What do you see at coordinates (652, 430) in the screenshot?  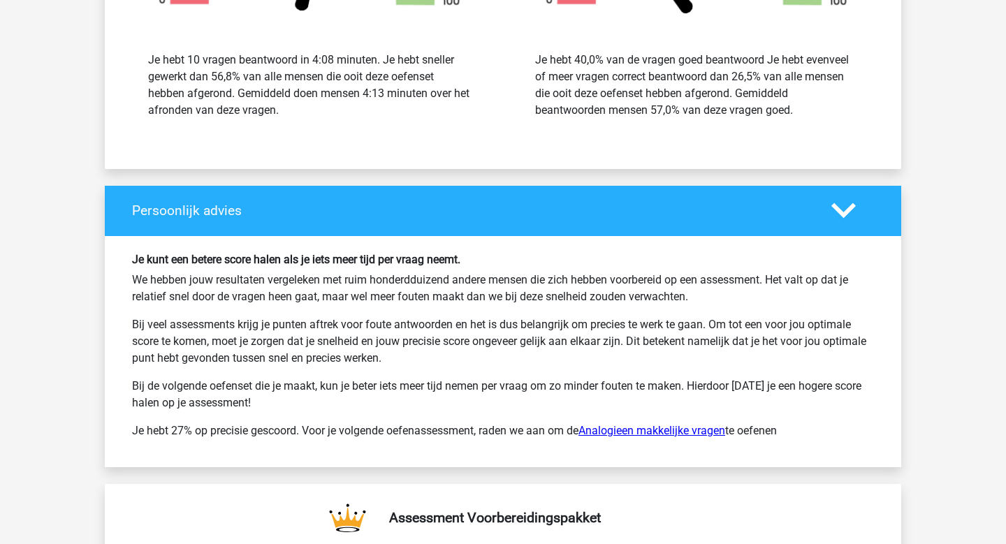 I see `a: Analogieen makkelijke vragen` at bounding box center [652, 430].